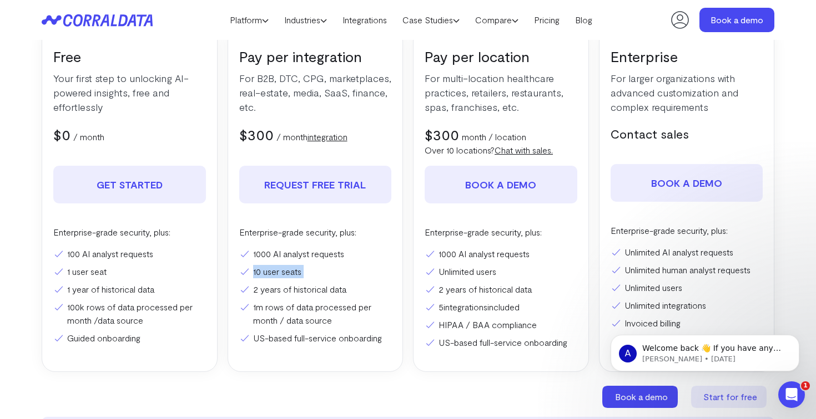 The width and height of the screenshot is (816, 419). Describe the element at coordinates (129, 56) in the screenshot. I see `h3: Free` at that location.